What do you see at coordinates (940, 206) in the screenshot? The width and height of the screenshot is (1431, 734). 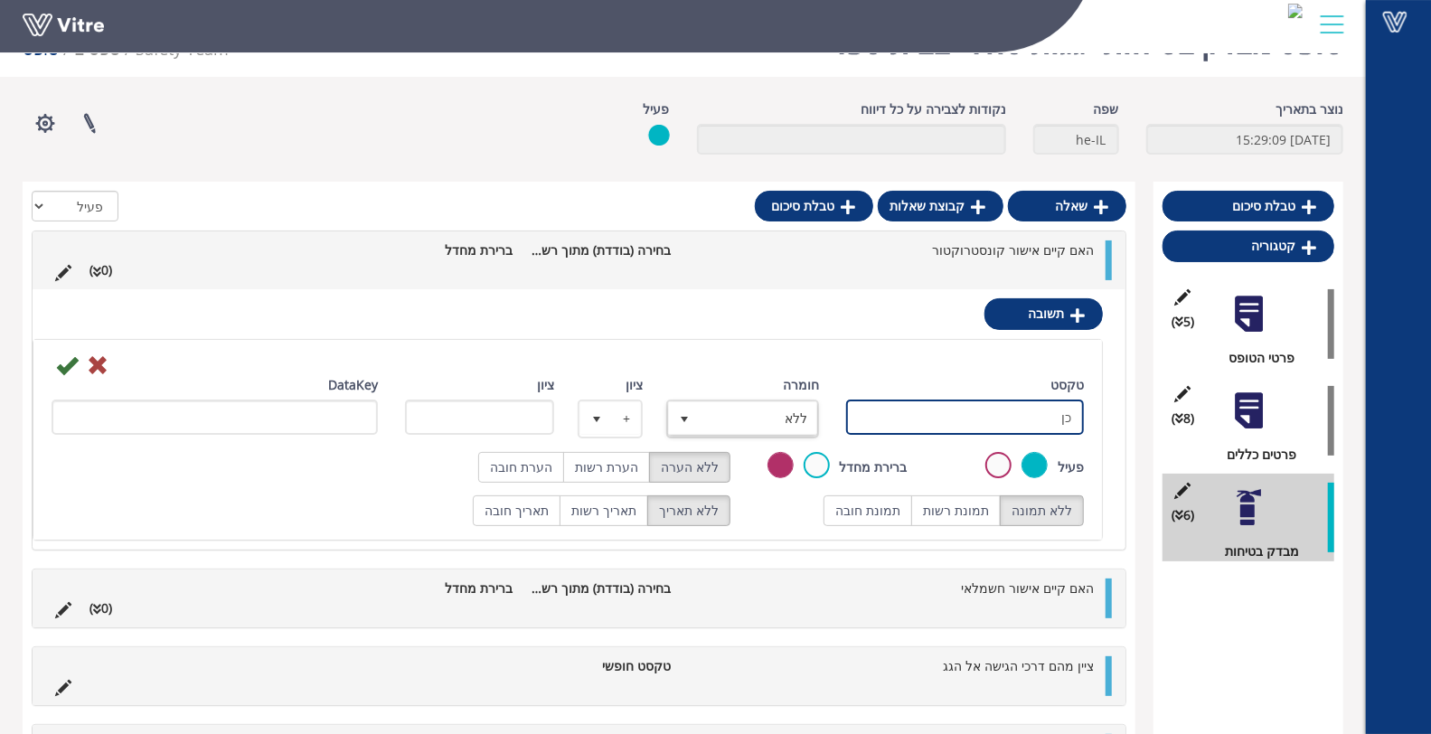 I see `a: קבוצת שאלות` at bounding box center [940, 206].